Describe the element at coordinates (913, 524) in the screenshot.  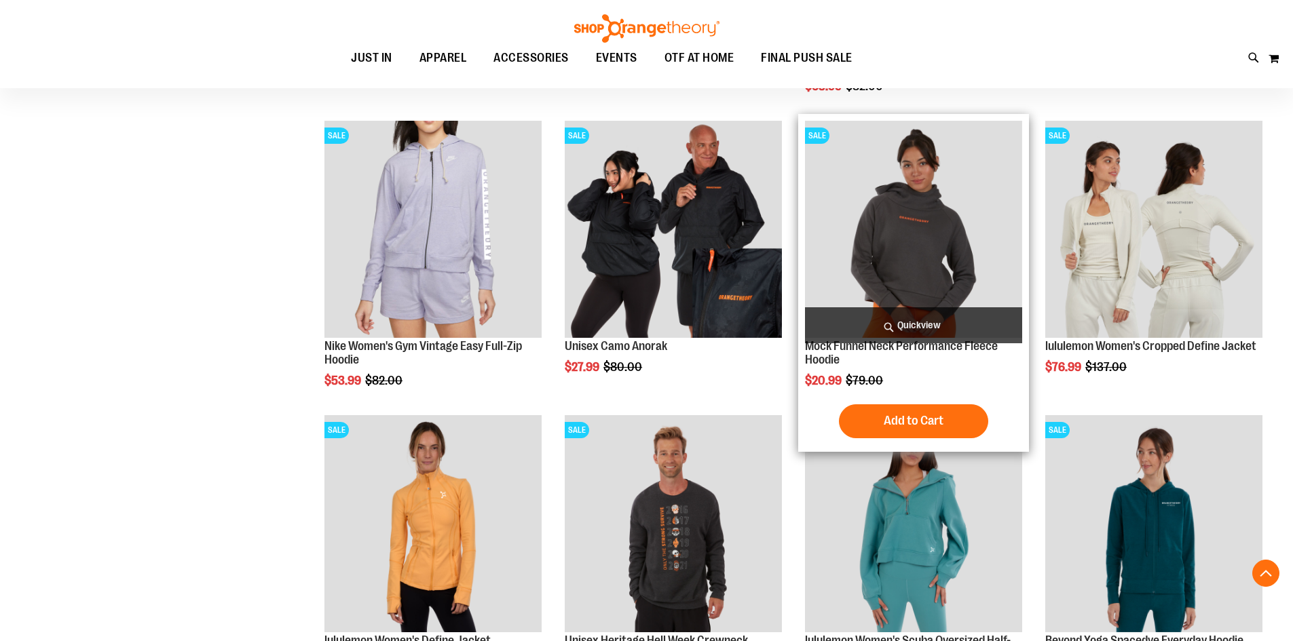
I see `a: Product image for lululemon Womens Scuba Oversized Half ZipSALE` at that location.